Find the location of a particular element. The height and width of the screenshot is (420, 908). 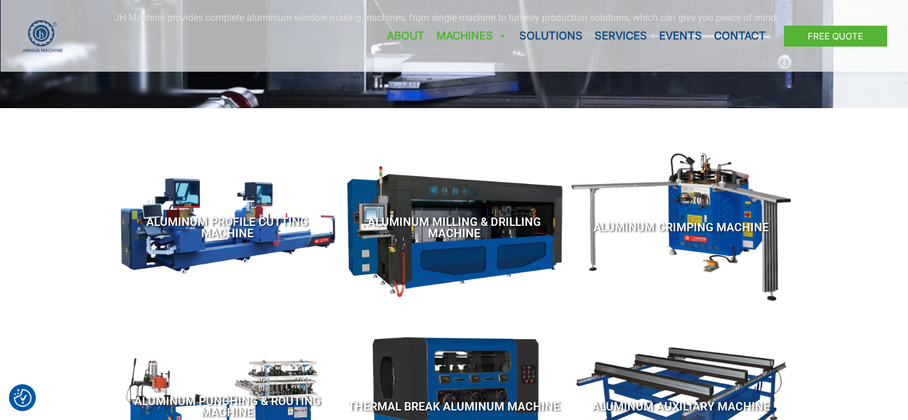

a: Aluminum Milling & Drilling Machine is located at coordinates (454, 227).